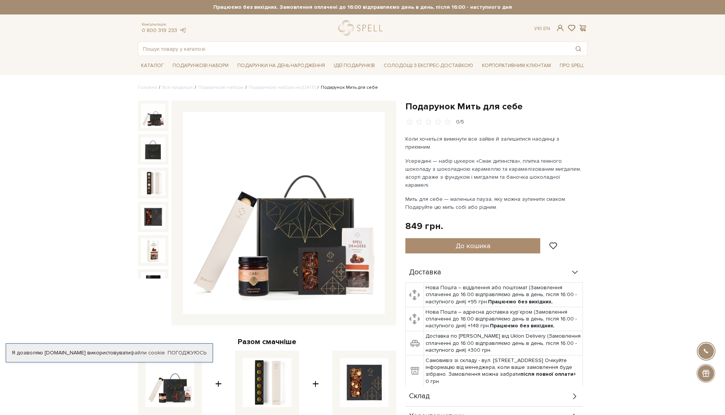 This screenshot has width=725, height=415. What do you see at coordinates (542, 29) in the screenshot?
I see `div: Ук` at bounding box center [542, 29].